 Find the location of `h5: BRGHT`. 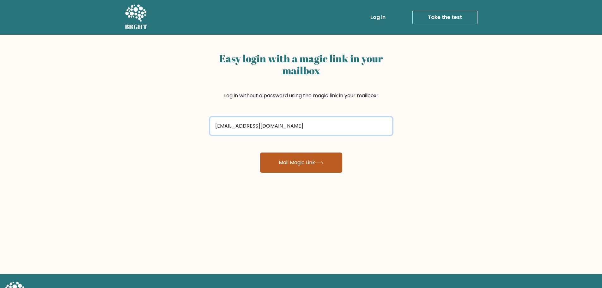

h5: BRGHT is located at coordinates (136, 27).